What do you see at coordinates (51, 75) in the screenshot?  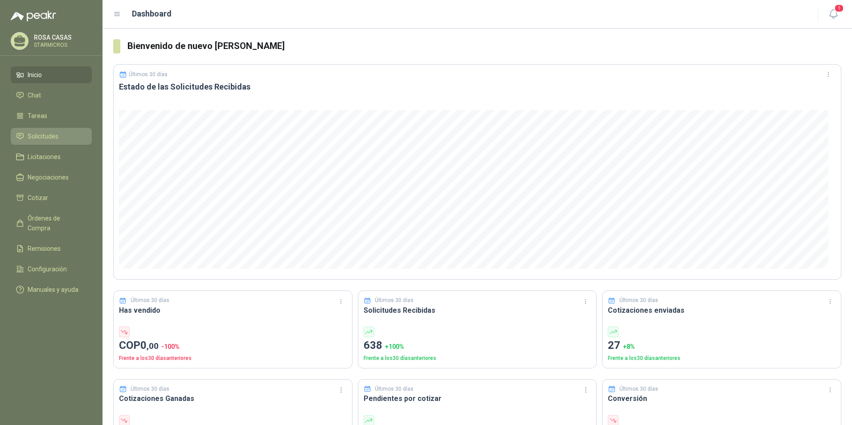 I see `a: Inicio` at bounding box center [51, 75].